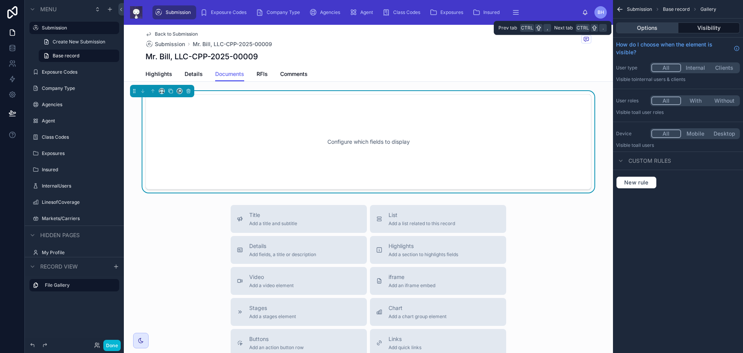 This screenshot has height=353, width=743. I want to click on span: Company Type, so click(283, 12).